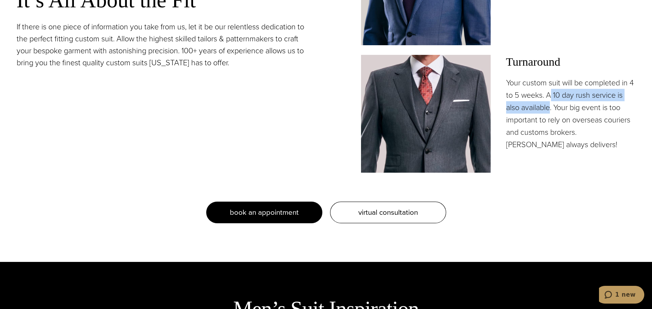 This screenshot has width=652, height=309. What do you see at coordinates (388, 212) in the screenshot?
I see `span: virtual consultation` at bounding box center [388, 212].